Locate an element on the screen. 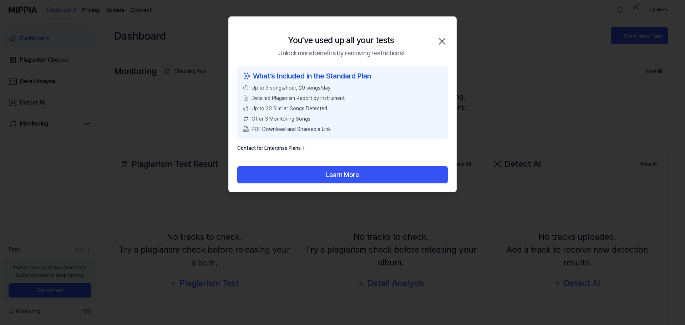 This screenshot has width=685, height=325. button: Learn More is located at coordinates (342, 175).